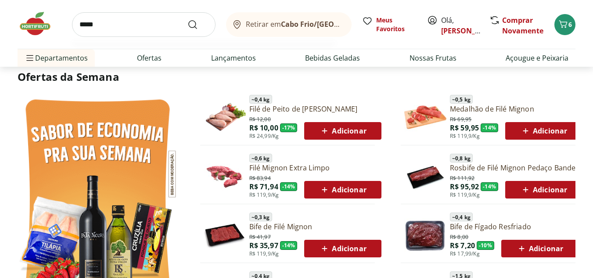 Image resolution: width=593 pixels, height=278 pixels. I want to click on span: Olá,, so click(460, 25).